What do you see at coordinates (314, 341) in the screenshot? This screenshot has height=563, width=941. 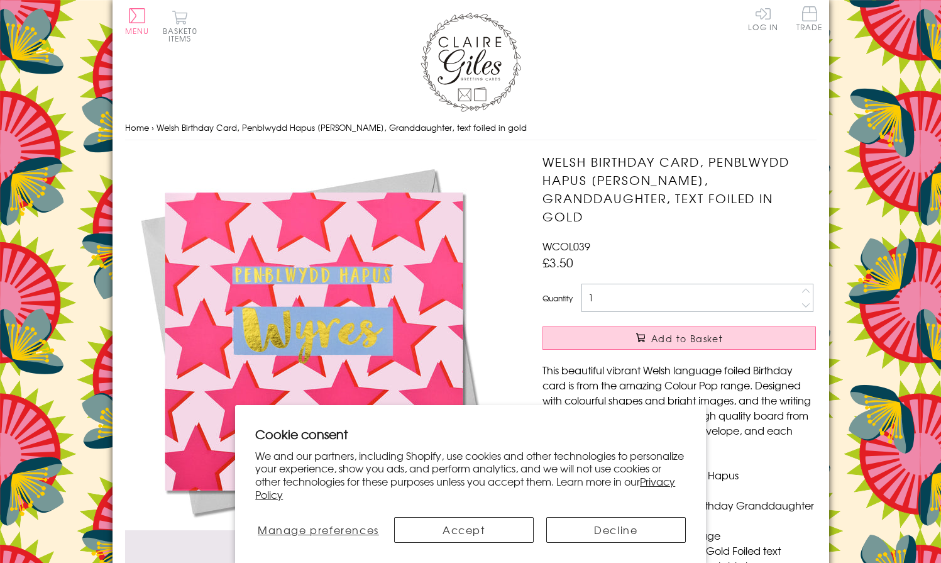 I see `img: Welsh Birthday Card, Penblwydd Hapus Wyres, Granddaughter, text foiled in gold` at bounding box center [314, 341].